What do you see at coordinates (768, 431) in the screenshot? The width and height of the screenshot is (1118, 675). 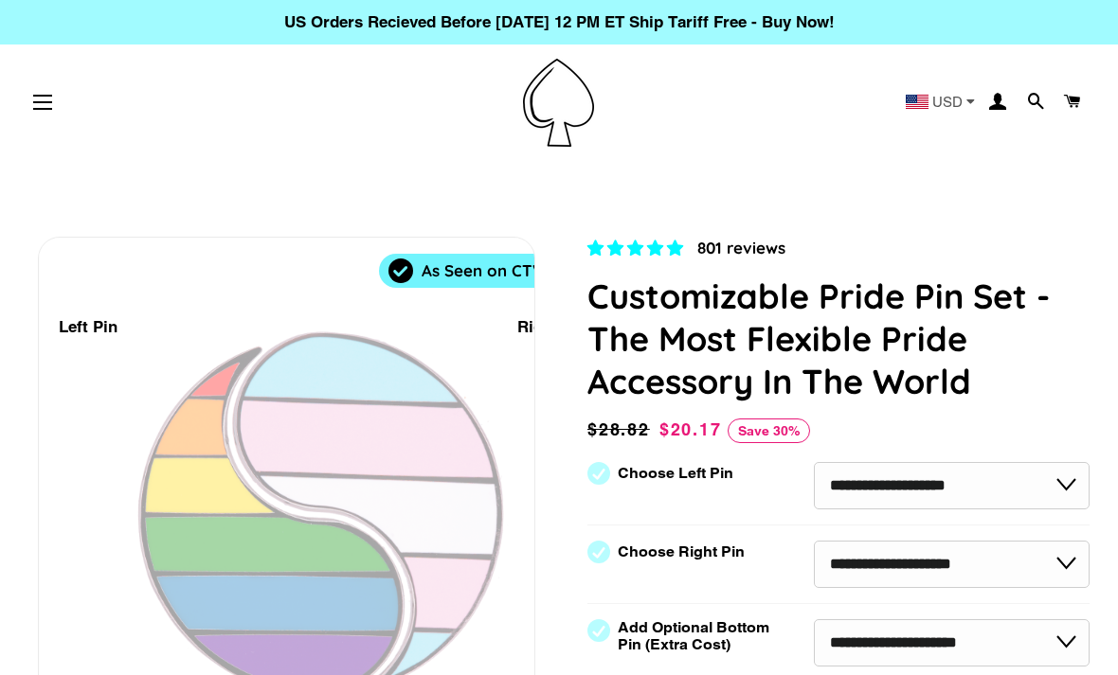 I see `span: Save 30%` at bounding box center [768, 431].